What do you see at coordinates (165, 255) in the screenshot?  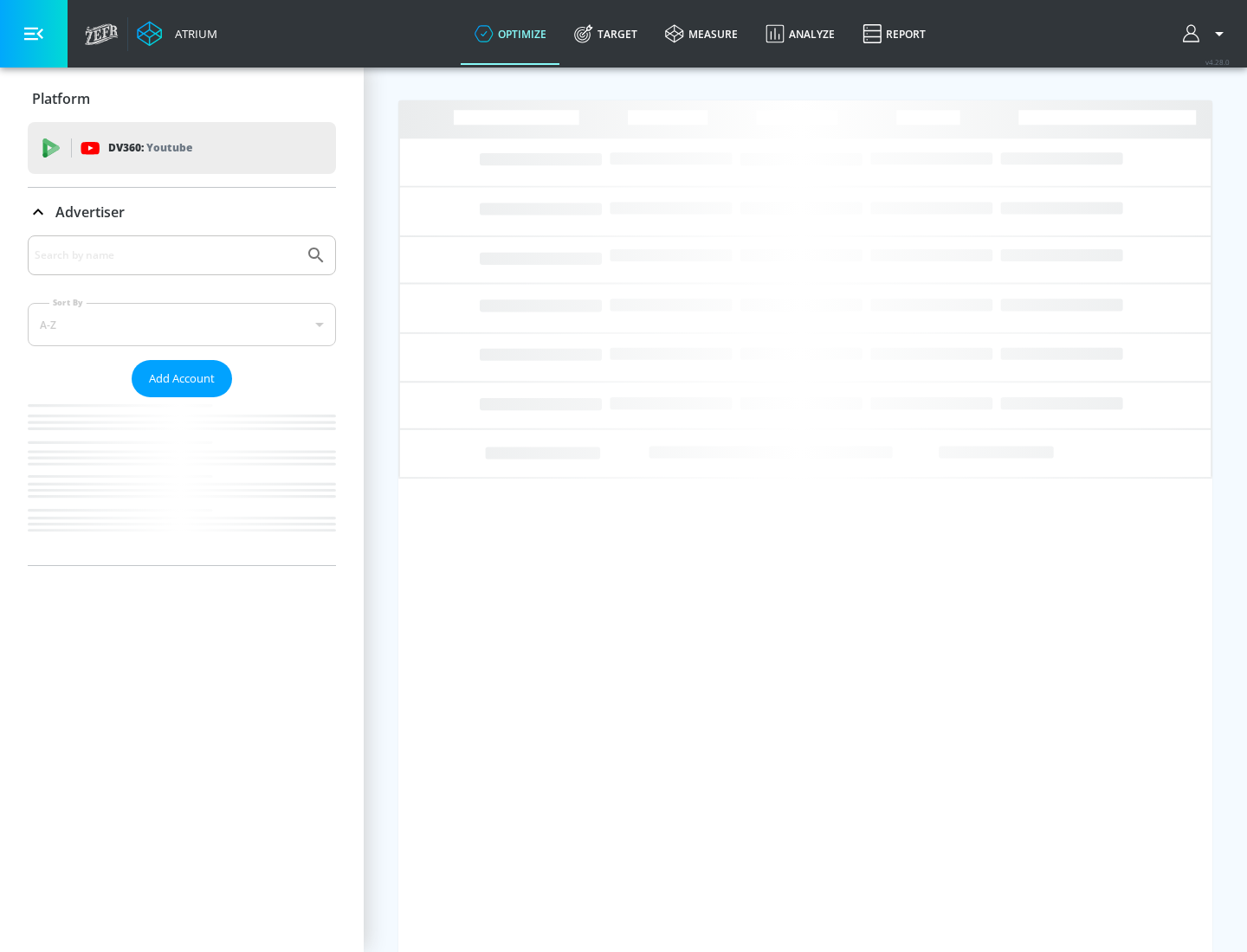 I see `input: Search by name` at bounding box center [165, 255].